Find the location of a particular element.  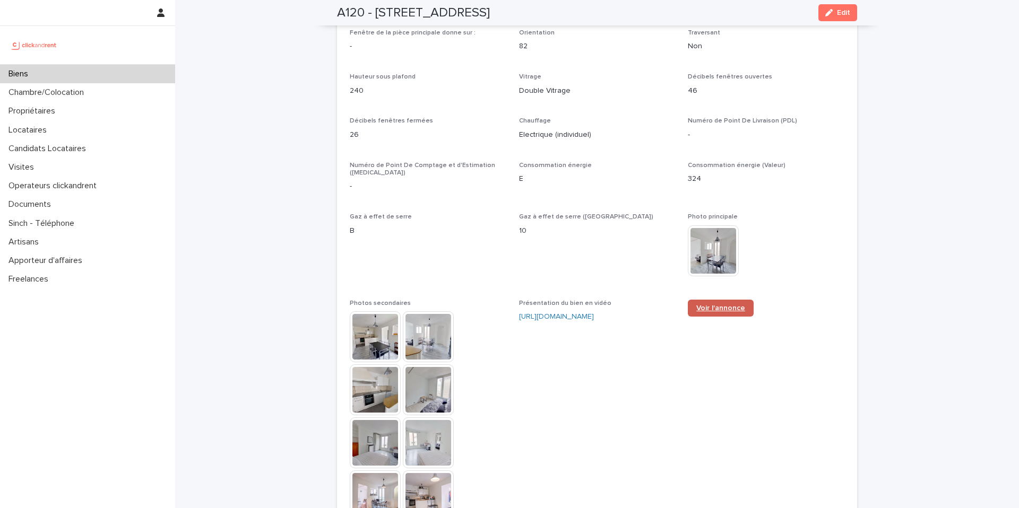

p: Candidats Locataires is located at coordinates (49, 149).